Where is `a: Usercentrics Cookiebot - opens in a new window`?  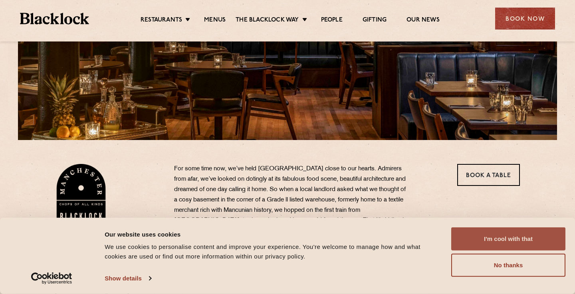 a: Usercentrics Cookiebot - opens in a new window is located at coordinates (51, 279).